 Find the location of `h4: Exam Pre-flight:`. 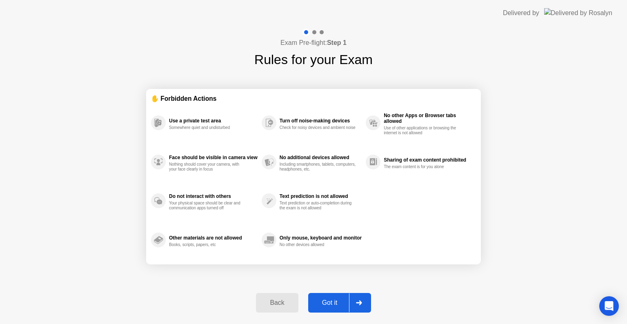

h4: Exam Pre-flight: is located at coordinates (313, 43).